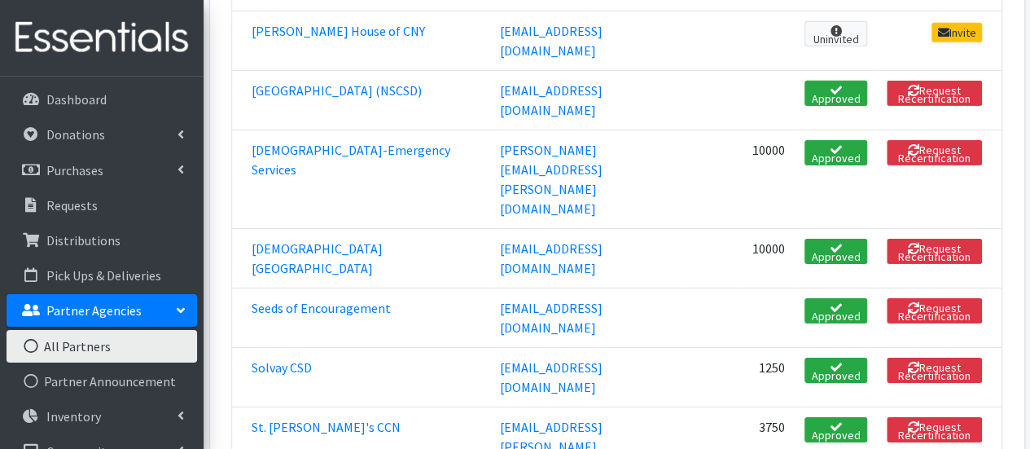 This screenshot has width=1030, height=449. I want to click on img: HumanEssentials, so click(102, 37).